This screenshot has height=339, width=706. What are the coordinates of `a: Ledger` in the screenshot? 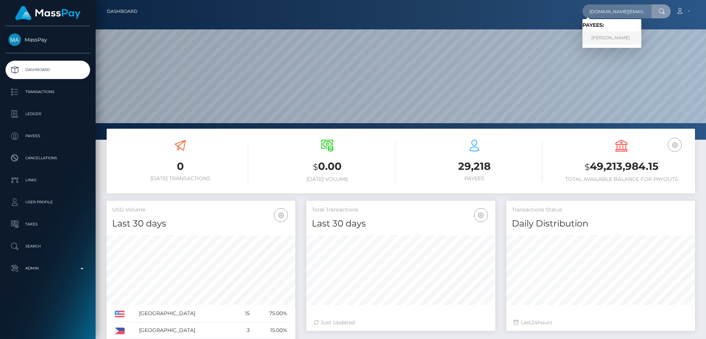 It's located at (48, 114).